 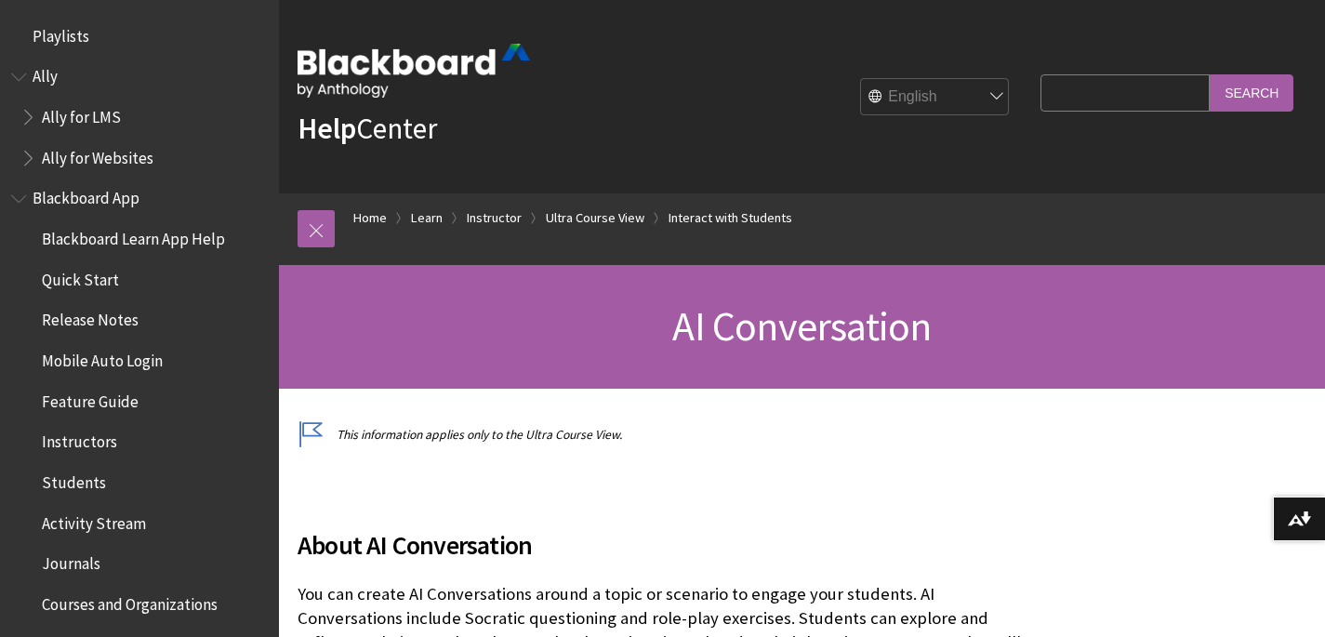 What do you see at coordinates (73, 479) in the screenshot?
I see `span: Students` at bounding box center [73, 479].